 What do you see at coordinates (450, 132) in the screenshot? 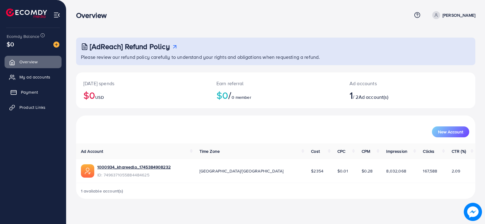
I see `span: New Account` at bounding box center [450, 132].